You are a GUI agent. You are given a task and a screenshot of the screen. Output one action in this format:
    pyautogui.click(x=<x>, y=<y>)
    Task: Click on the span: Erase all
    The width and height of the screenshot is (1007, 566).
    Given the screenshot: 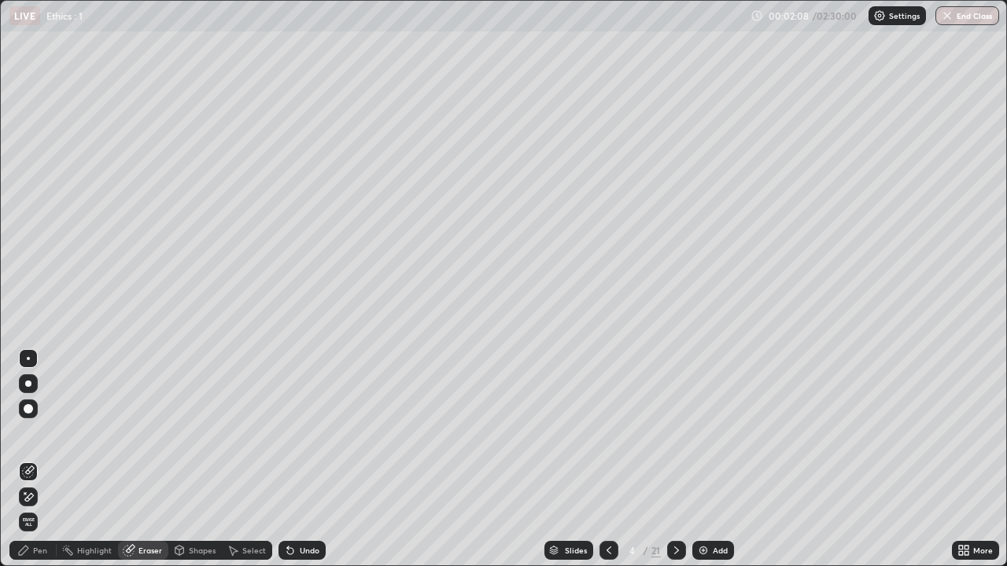 What is the action you would take?
    pyautogui.click(x=28, y=522)
    